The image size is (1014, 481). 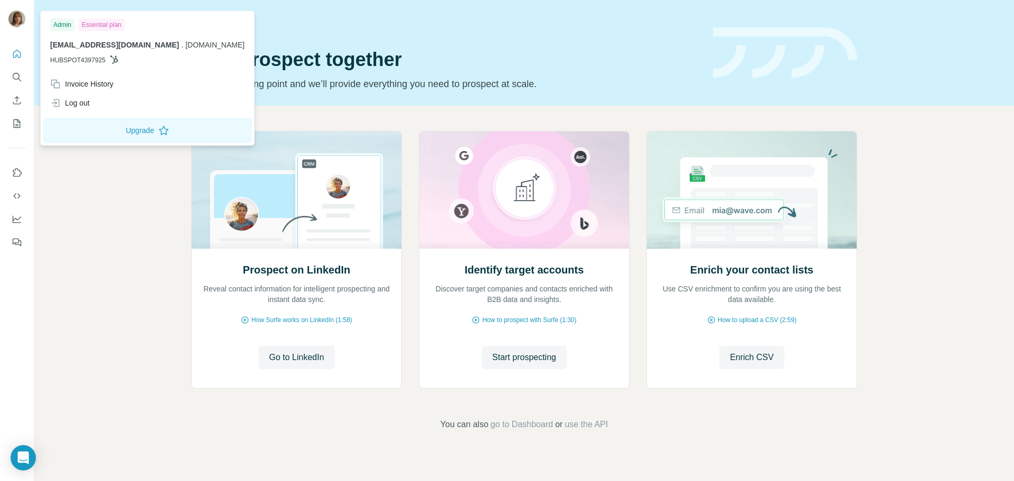 I want to click on button: Go to LinkedIn, so click(x=296, y=358).